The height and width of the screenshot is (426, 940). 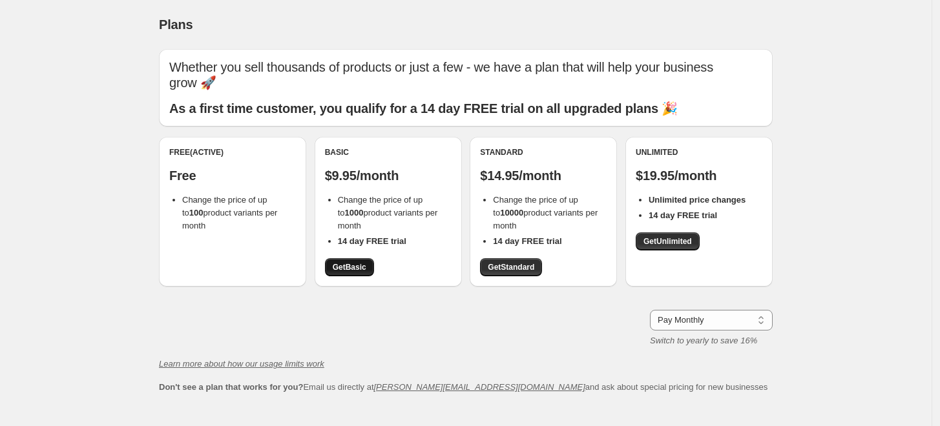 What do you see at coordinates (388, 152) in the screenshot?
I see `div: Basic` at bounding box center [388, 152].